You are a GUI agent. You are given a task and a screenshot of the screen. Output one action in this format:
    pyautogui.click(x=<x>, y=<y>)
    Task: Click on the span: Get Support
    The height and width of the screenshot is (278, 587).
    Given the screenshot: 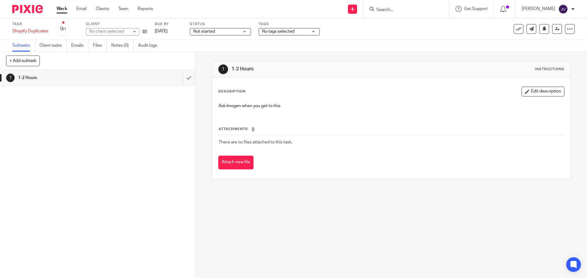 What is the action you would take?
    pyautogui.click(x=475, y=9)
    